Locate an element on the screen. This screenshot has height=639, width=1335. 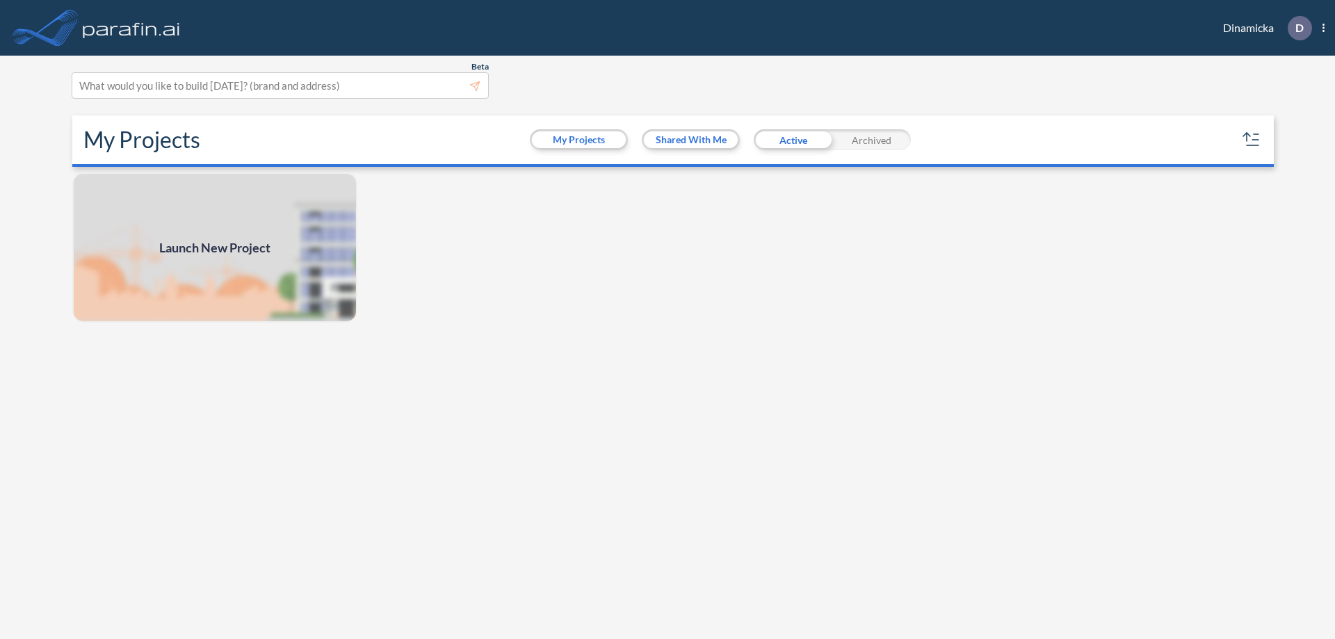
a: Launch New Project is located at coordinates (215, 248).